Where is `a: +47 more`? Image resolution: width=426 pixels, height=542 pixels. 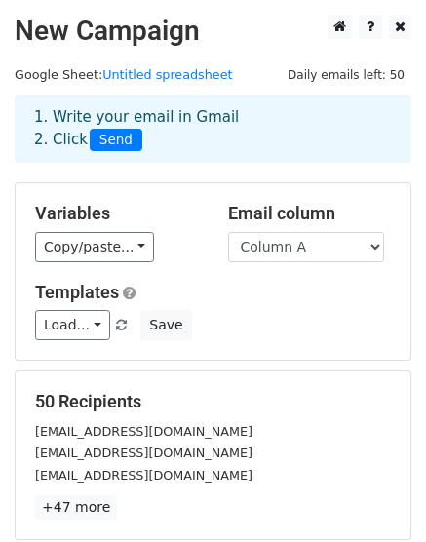
a: +47 more is located at coordinates (76, 507).